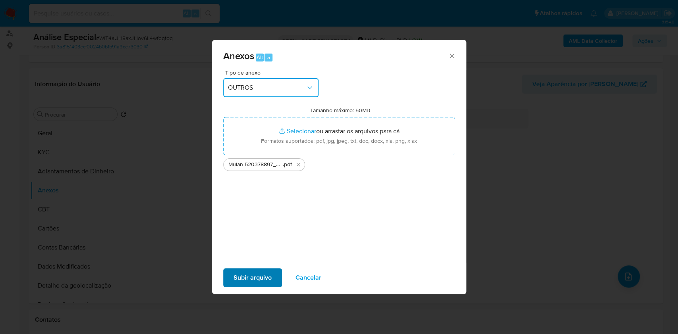 Image resolution: width=678 pixels, height=334 pixels. What do you see at coordinates (339, 163) in the screenshot?
I see `ul: Arquivos selecionados` at bounding box center [339, 163].